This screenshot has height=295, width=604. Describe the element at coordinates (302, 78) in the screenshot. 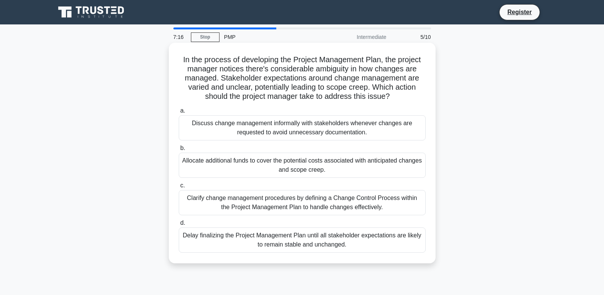

I see `h5: In the process of developing the Project Management Plan, the project manager notices there's con...` at that location.